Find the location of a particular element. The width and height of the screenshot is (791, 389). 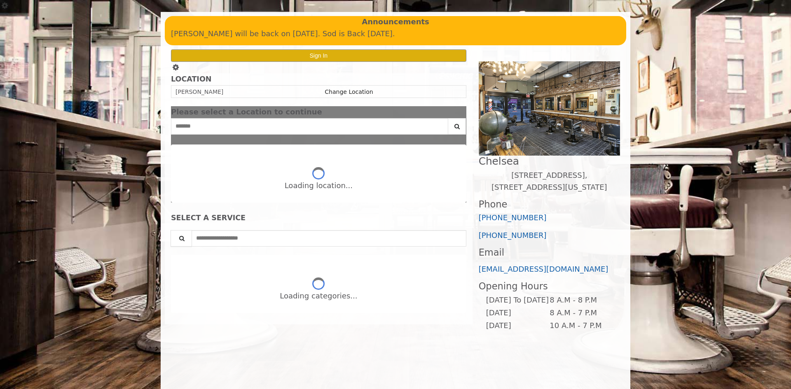

i: Search button is located at coordinates (457, 126).